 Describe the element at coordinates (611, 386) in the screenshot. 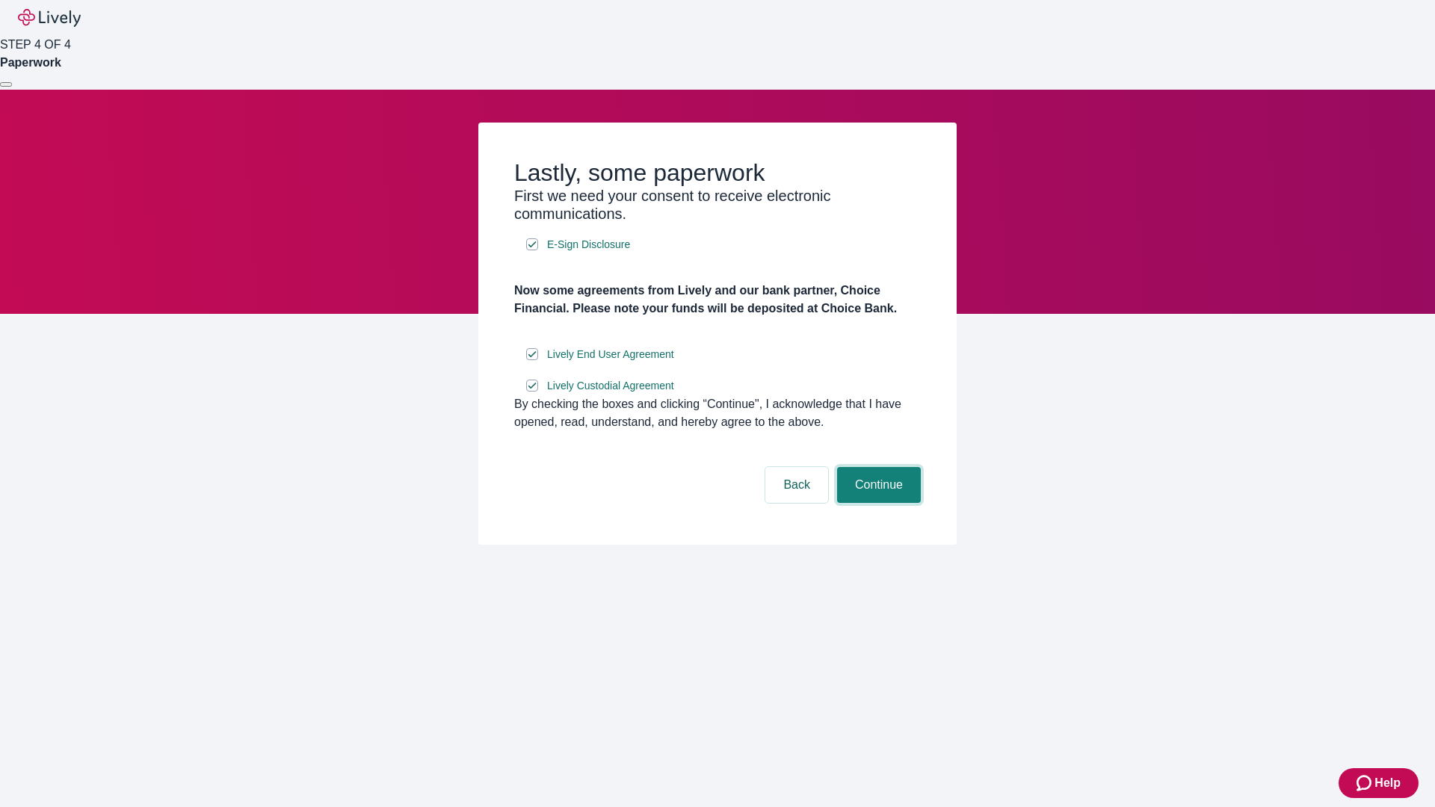

I see `span: Lively Custodial Agreement` at that location.